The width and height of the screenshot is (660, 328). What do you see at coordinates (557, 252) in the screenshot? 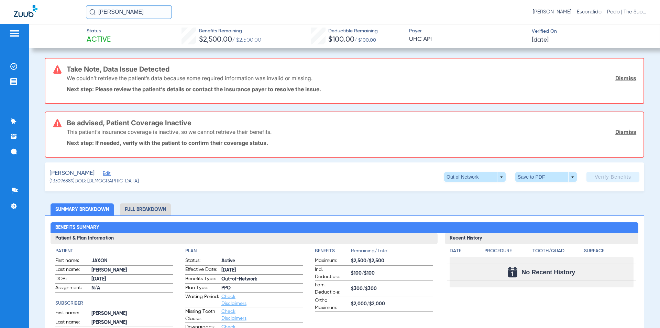
I see `app-breakdown-title: Tooth/Quad` at bounding box center [557, 252].